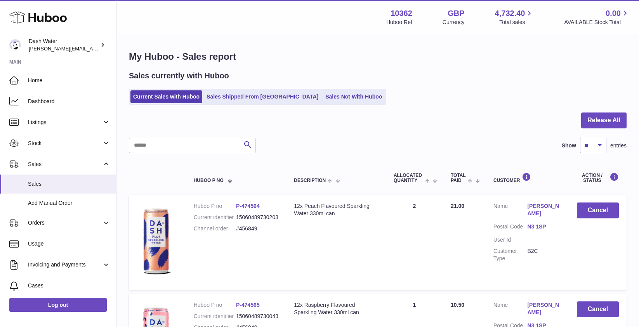 This screenshot has height=327, width=639. I want to click on dt: Postal Code, so click(510, 228).